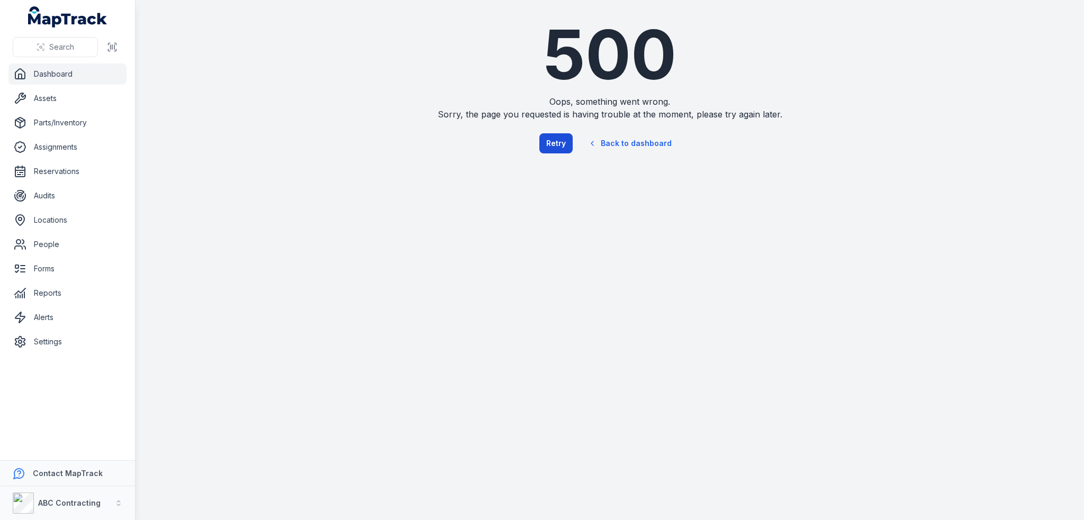  Describe the element at coordinates (55, 47) in the screenshot. I see `button: Search` at that location.